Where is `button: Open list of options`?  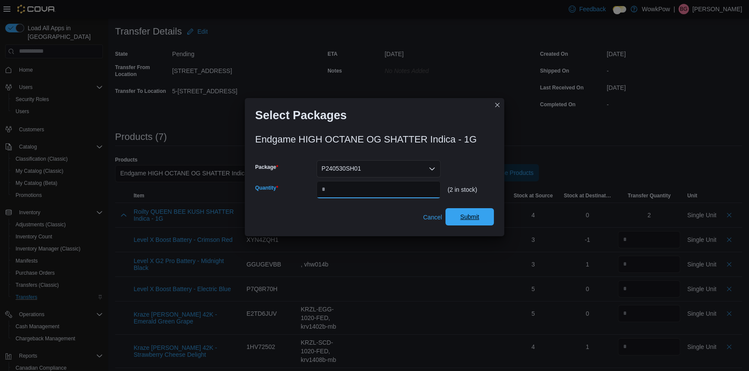 button: Open list of options is located at coordinates (432, 169).